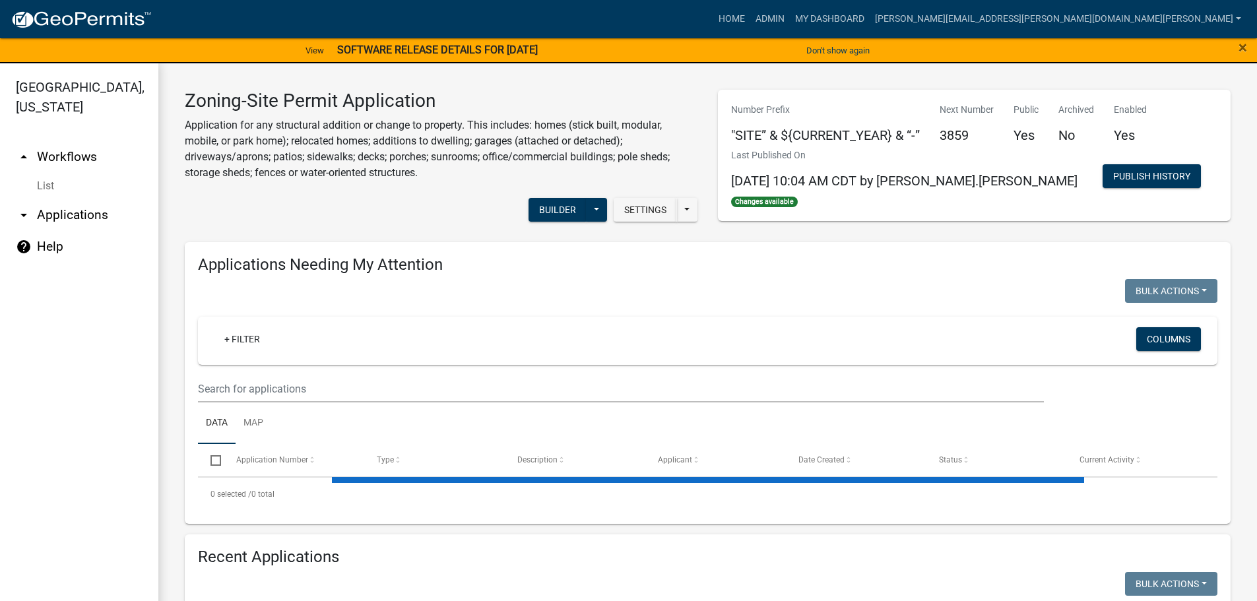  Describe the element at coordinates (1137, 460) in the screenshot. I see `datatable-header-cell: Current Activity` at that location.